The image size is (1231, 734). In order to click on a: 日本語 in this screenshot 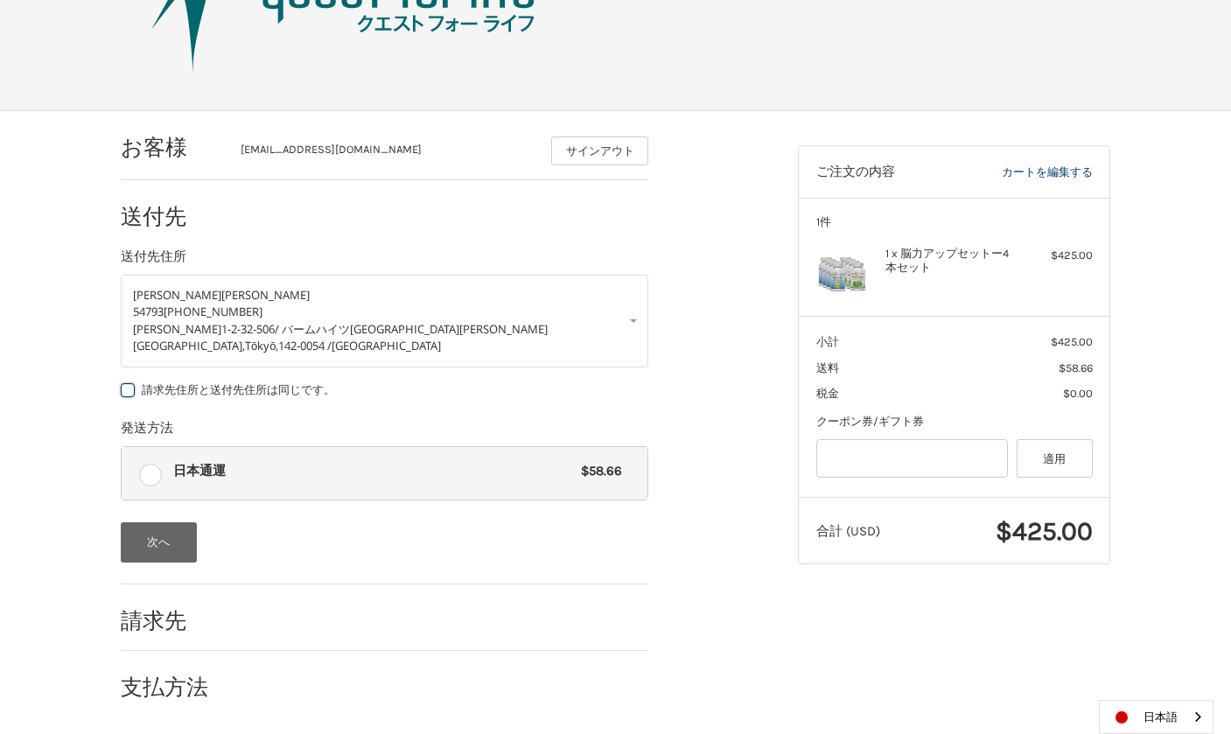, I will do `click(1156, 717)`.